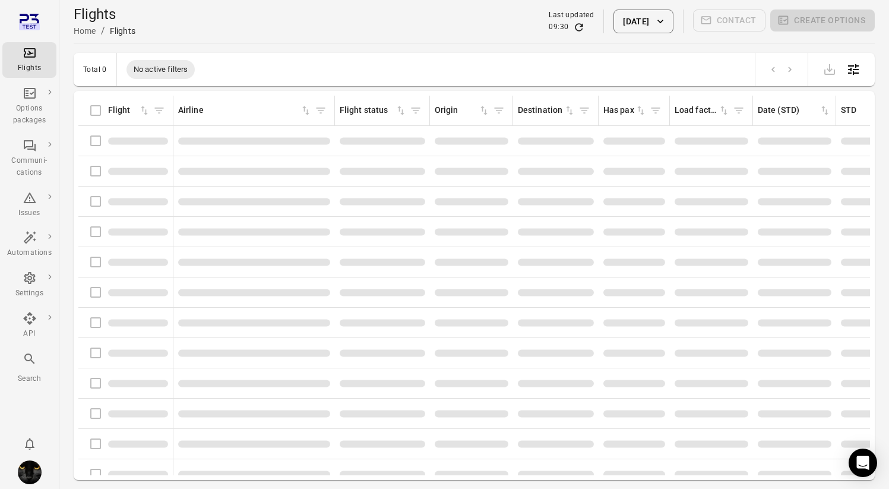 The height and width of the screenshot is (489, 889). Describe the element at coordinates (729, 21) in the screenshot. I see `span: Please make a selection to create communications` at that location.